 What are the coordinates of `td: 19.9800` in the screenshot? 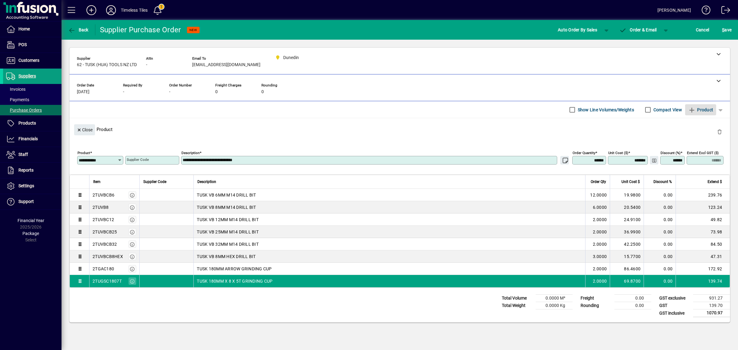 It's located at (627, 195).